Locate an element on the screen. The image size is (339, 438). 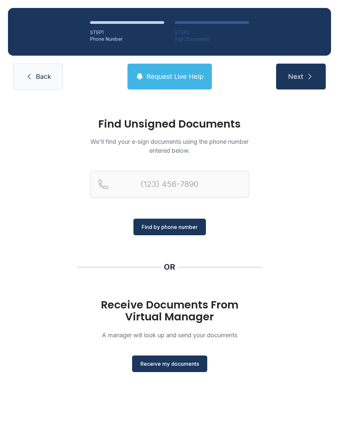
p: We'll find your e-sign documents using the phone number entered below. is located at coordinates (170, 146).